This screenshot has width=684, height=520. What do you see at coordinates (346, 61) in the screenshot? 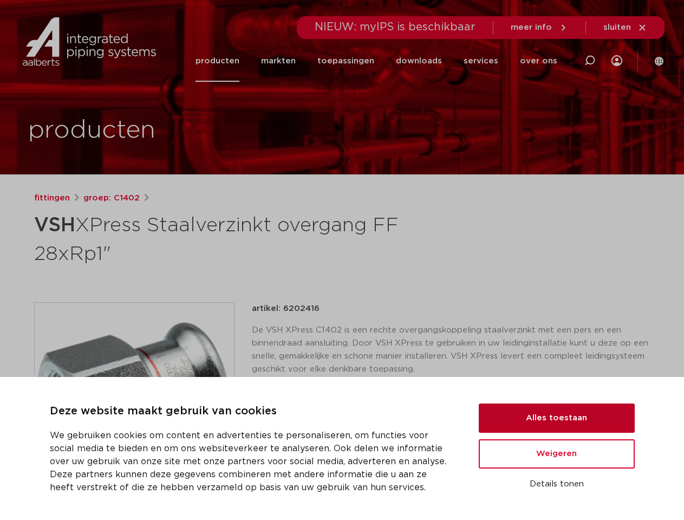
I see `a: toepassingen` at bounding box center [346, 61].